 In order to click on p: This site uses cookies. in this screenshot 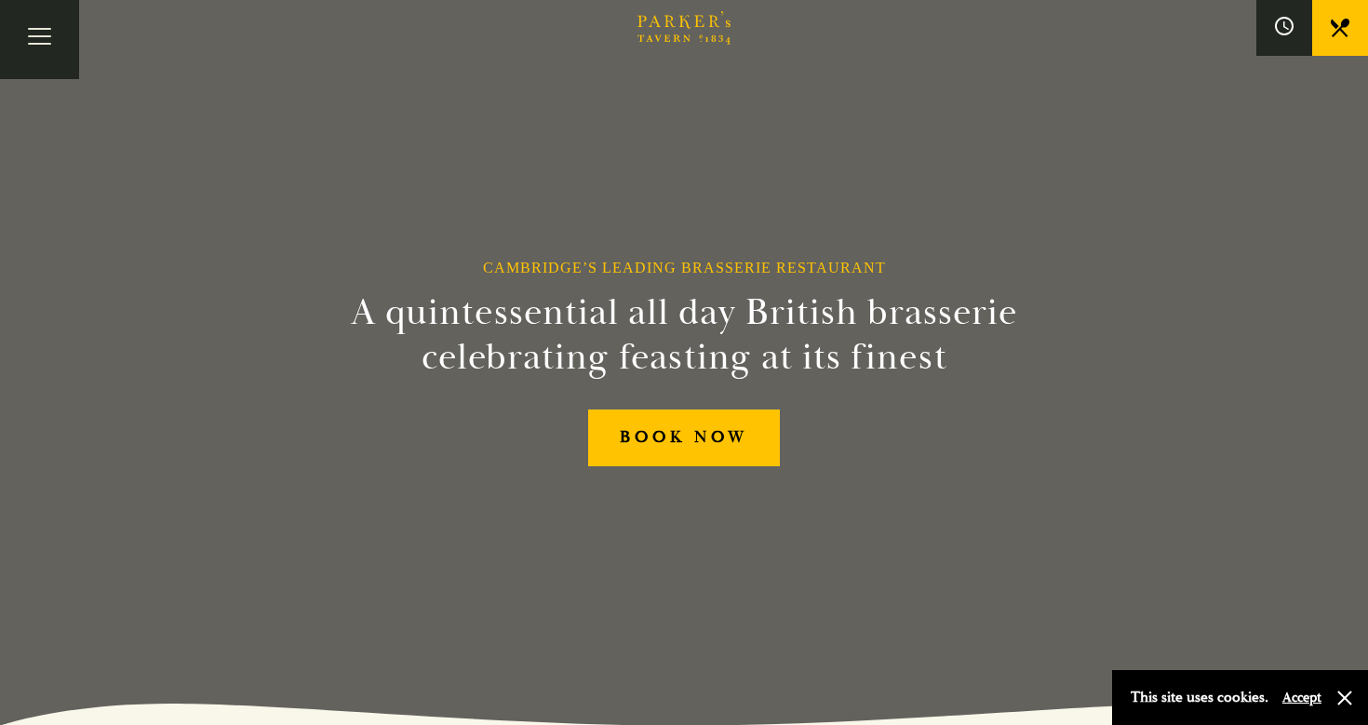, I will do `click(1199, 697)`.